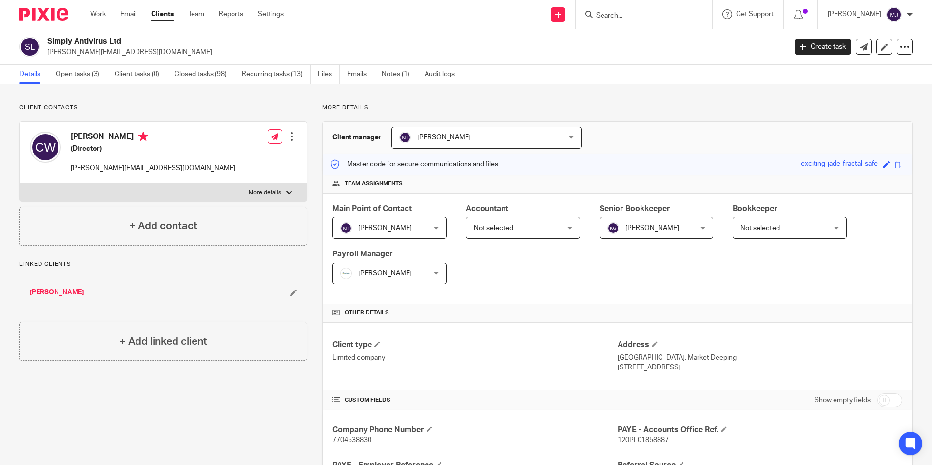 The height and width of the screenshot is (465, 932). What do you see at coordinates (823, 47) in the screenshot?
I see `a: Create task` at bounding box center [823, 47].